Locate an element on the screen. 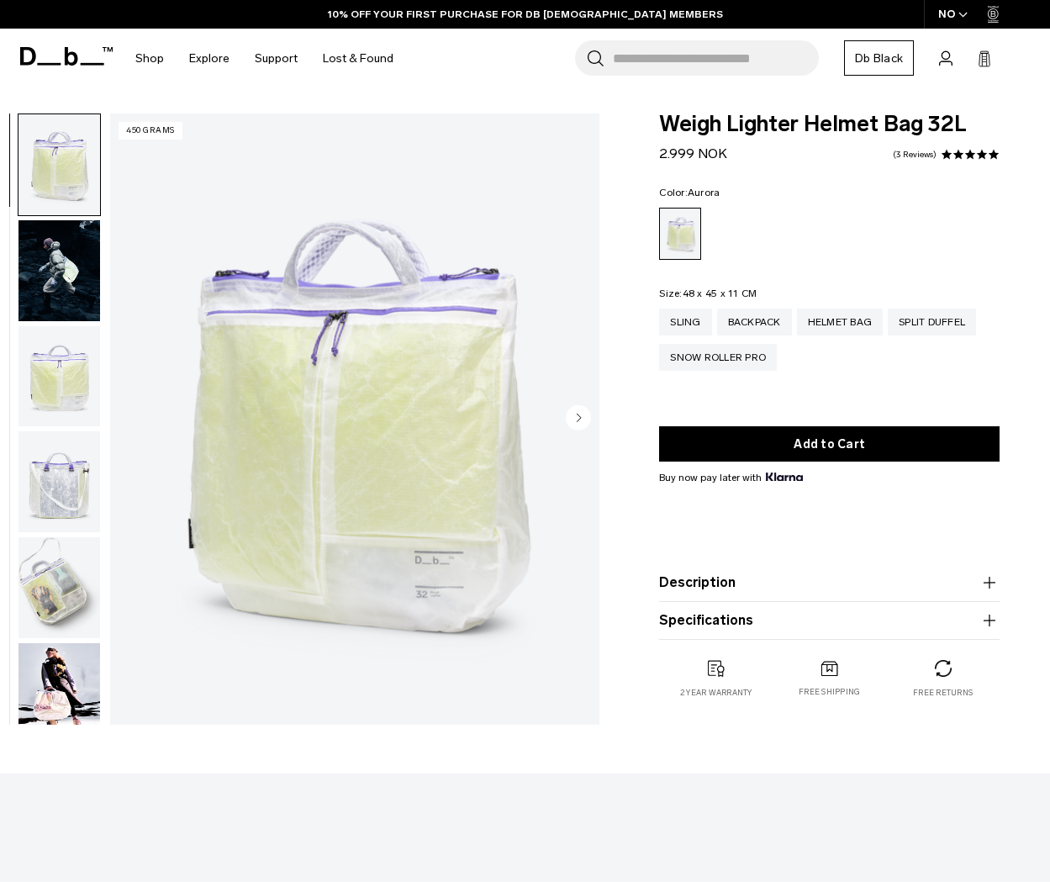 The height and width of the screenshot is (882, 1050). legend: Size: is located at coordinates (708, 294).